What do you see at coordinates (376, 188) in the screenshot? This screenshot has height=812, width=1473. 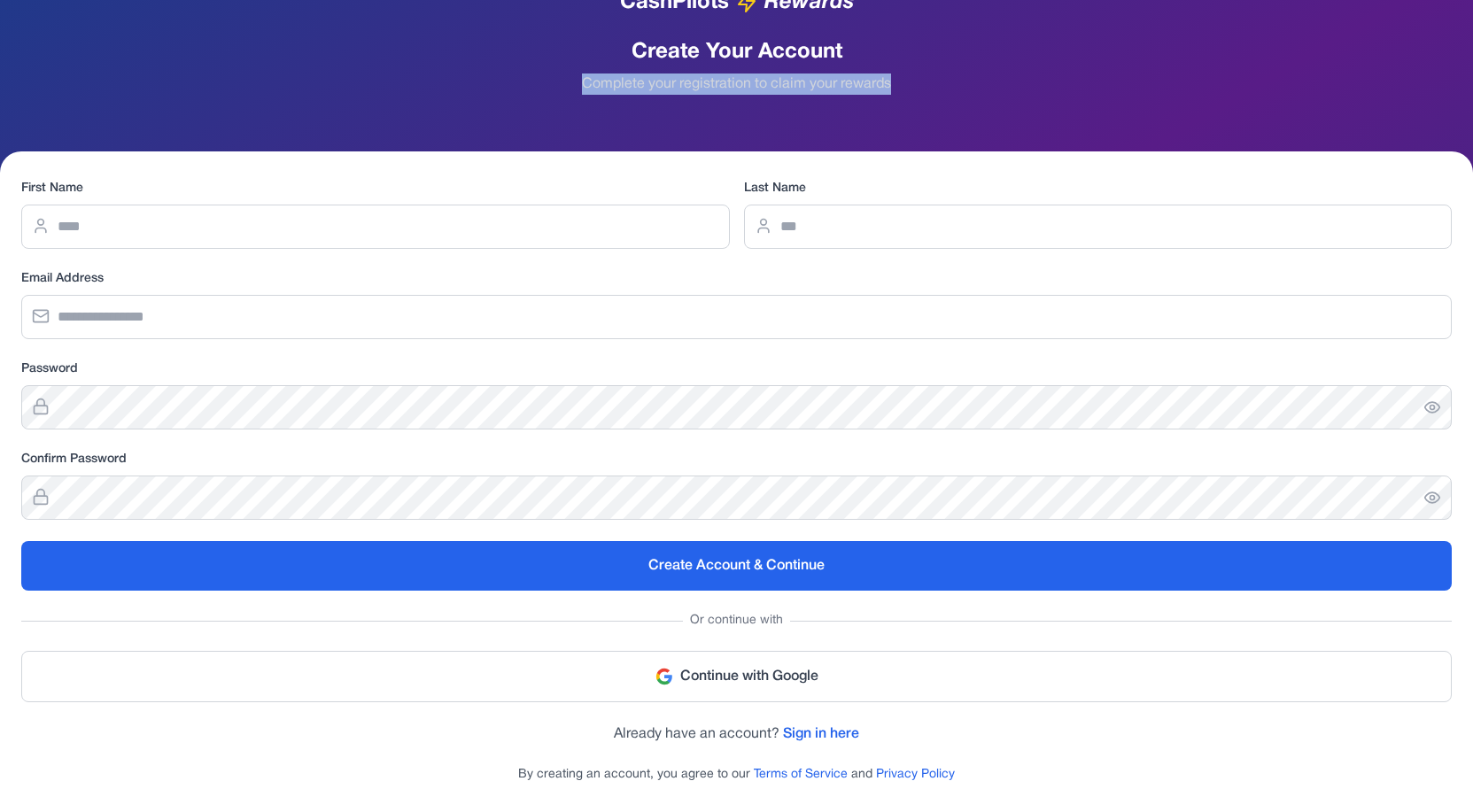 I see `label: First Name` at bounding box center [376, 188].